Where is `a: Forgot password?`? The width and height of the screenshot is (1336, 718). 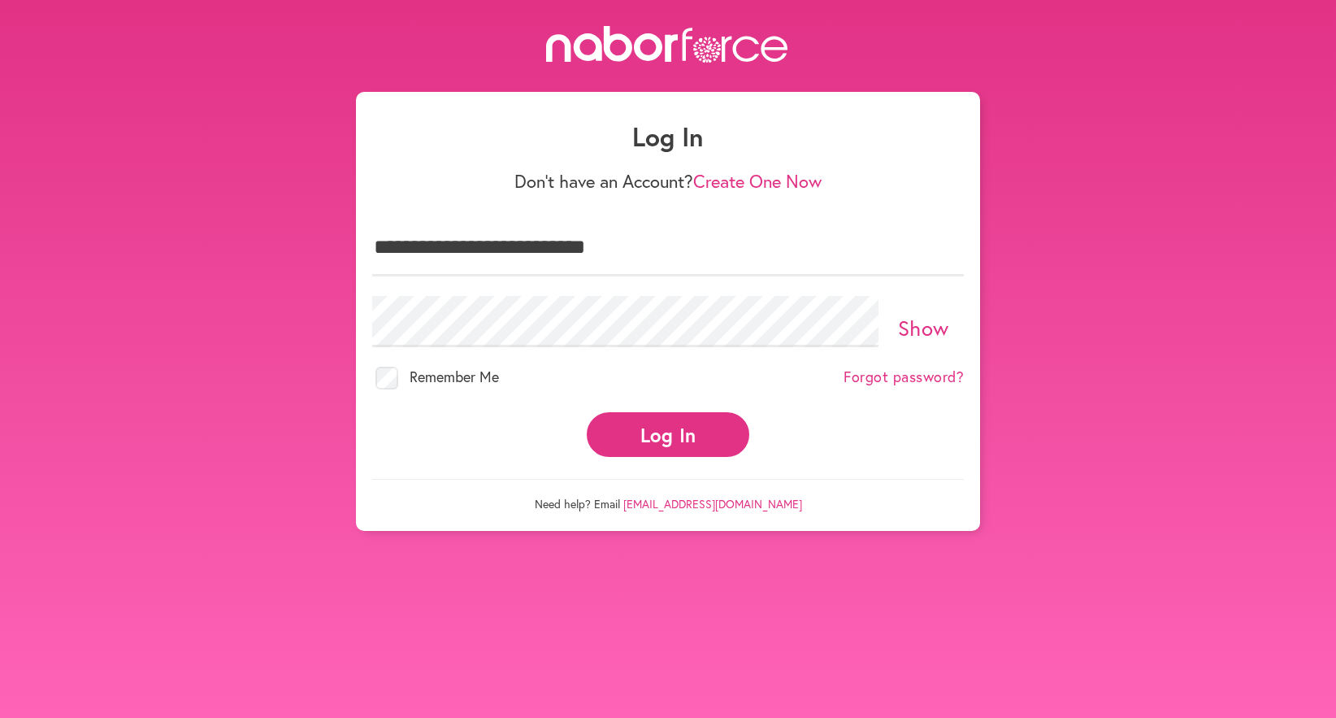
a: Forgot password? is located at coordinates (904, 377).